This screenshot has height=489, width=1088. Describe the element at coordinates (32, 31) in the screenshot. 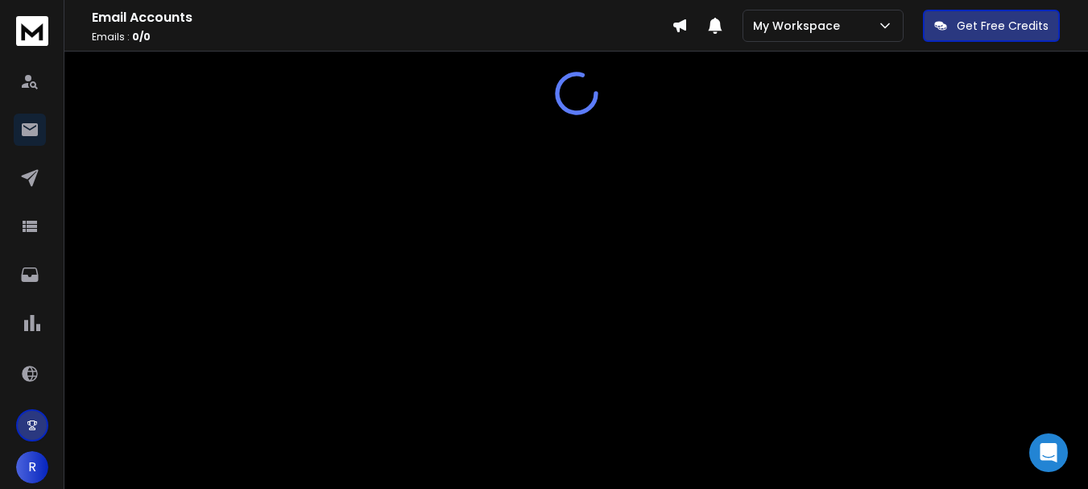

I see `img: logo` at that location.